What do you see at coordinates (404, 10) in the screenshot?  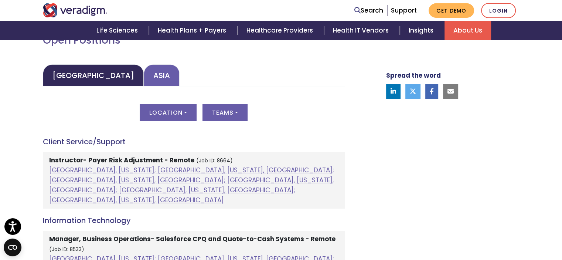 I see `a: Support` at bounding box center [404, 10].